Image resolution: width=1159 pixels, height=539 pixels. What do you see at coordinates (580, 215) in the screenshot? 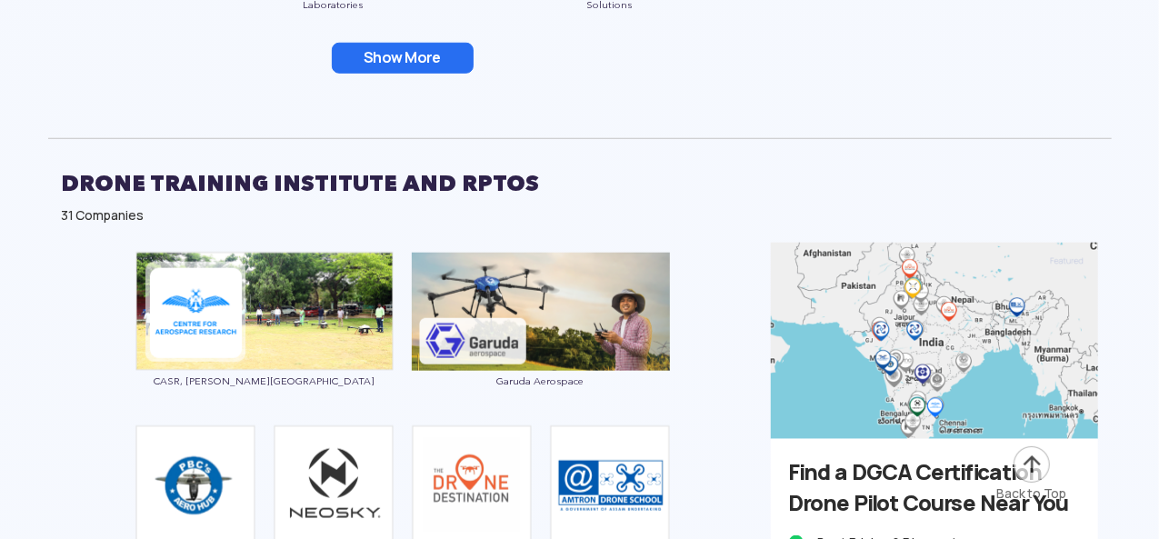
I see `div: 31 Companies` at bounding box center [580, 215].